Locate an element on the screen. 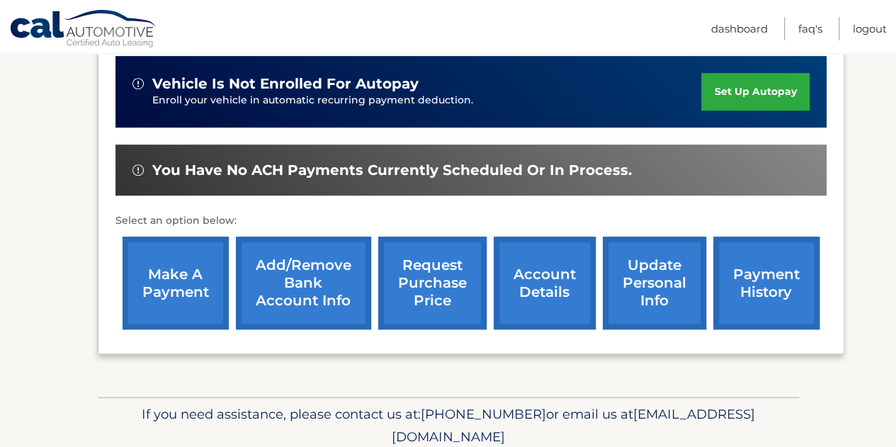 This screenshot has height=447, width=896. a: set up autopay is located at coordinates (755, 91).